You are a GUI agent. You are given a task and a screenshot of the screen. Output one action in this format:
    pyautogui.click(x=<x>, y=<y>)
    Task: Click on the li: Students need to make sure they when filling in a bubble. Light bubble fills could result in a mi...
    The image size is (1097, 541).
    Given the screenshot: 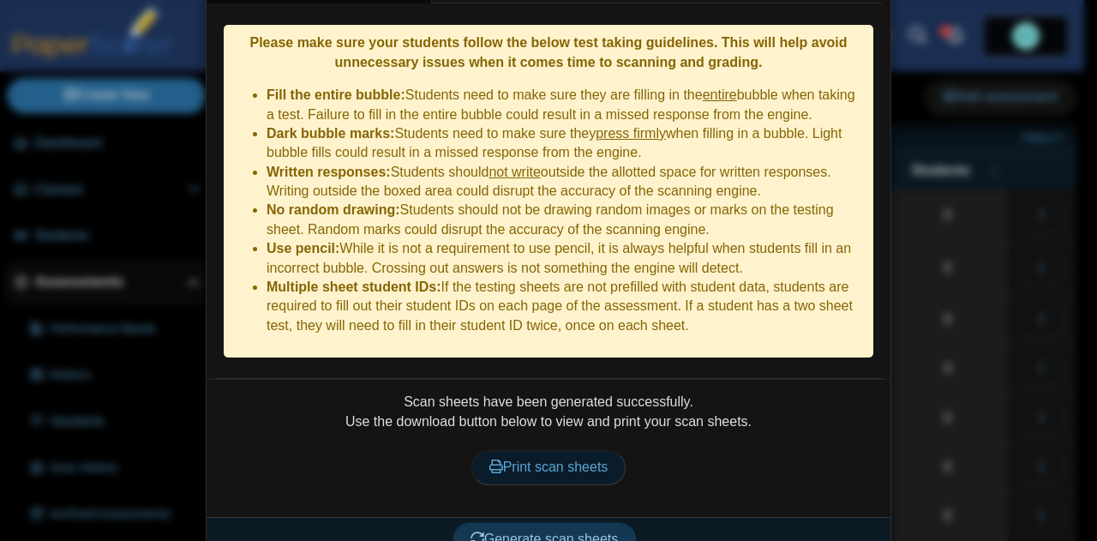 What is the action you would take?
    pyautogui.click(x=566, y=143)
    